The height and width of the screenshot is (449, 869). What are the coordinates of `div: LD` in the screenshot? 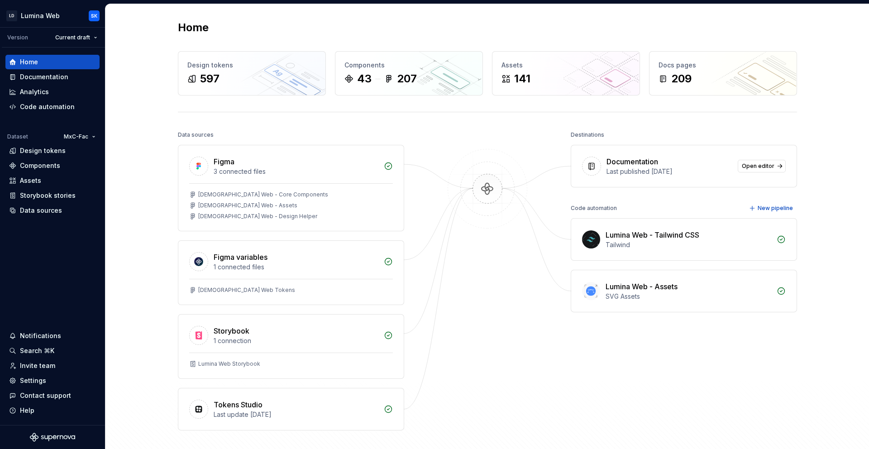 It's located at (12, 16).